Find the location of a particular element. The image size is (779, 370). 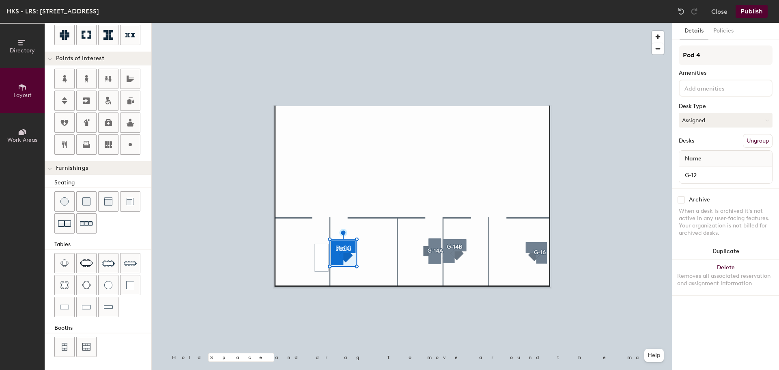

span: Work Areas is located at coordinates (22, 140).